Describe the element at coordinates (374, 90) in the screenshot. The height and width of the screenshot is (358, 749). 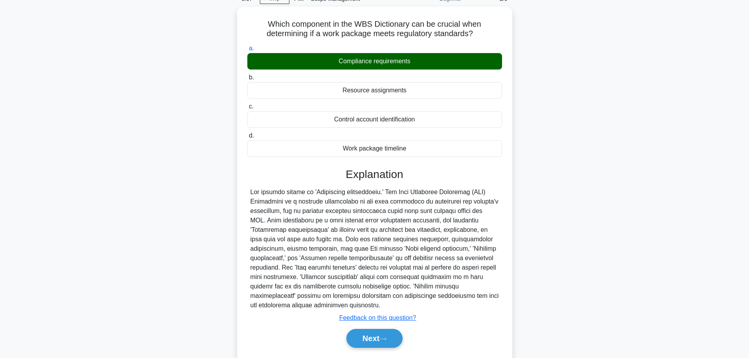
I see `div: Resource assignments` at that location.